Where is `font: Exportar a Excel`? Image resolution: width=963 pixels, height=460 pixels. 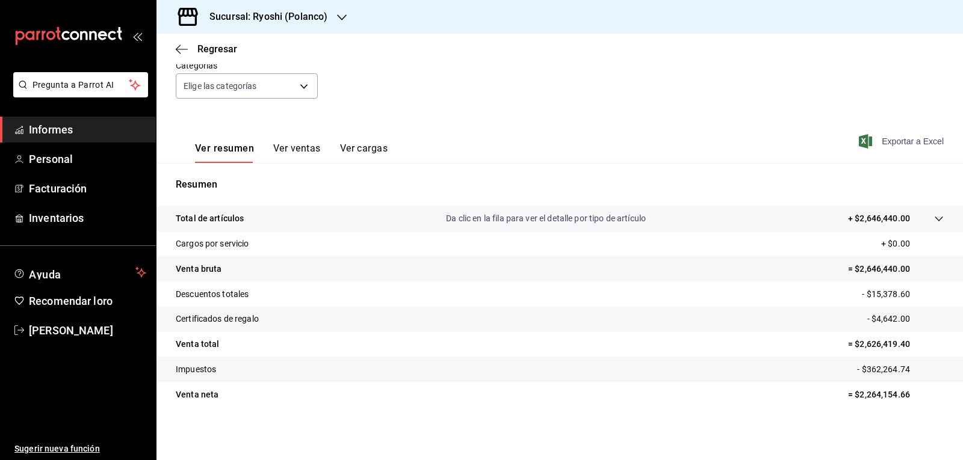
font: Exportar a Excel is located at coordinates (912, 141).